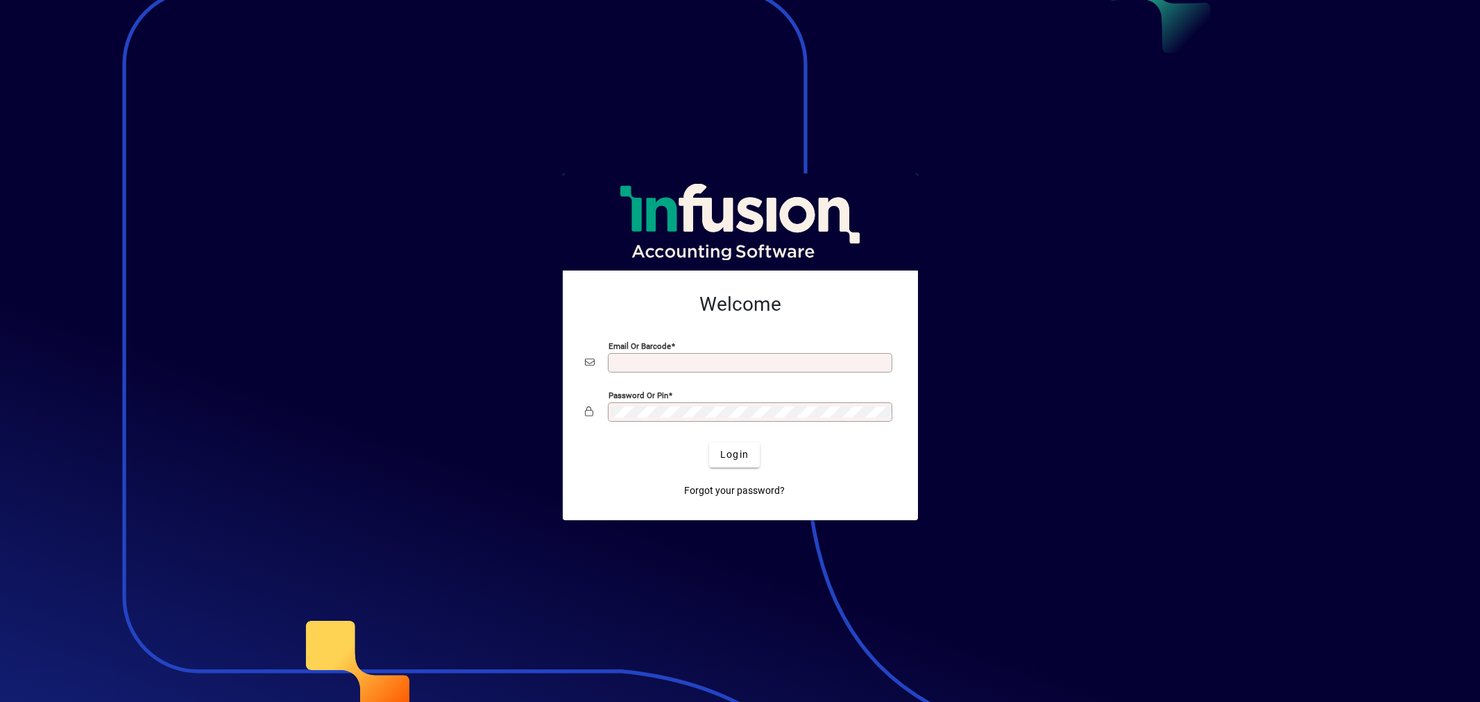 This screenshot has width=1480, height=702. What do you see at coordinates (638, 395) in the screenshot?
I see `mat-label: Password or Pin` at bounding box center [638, 395].